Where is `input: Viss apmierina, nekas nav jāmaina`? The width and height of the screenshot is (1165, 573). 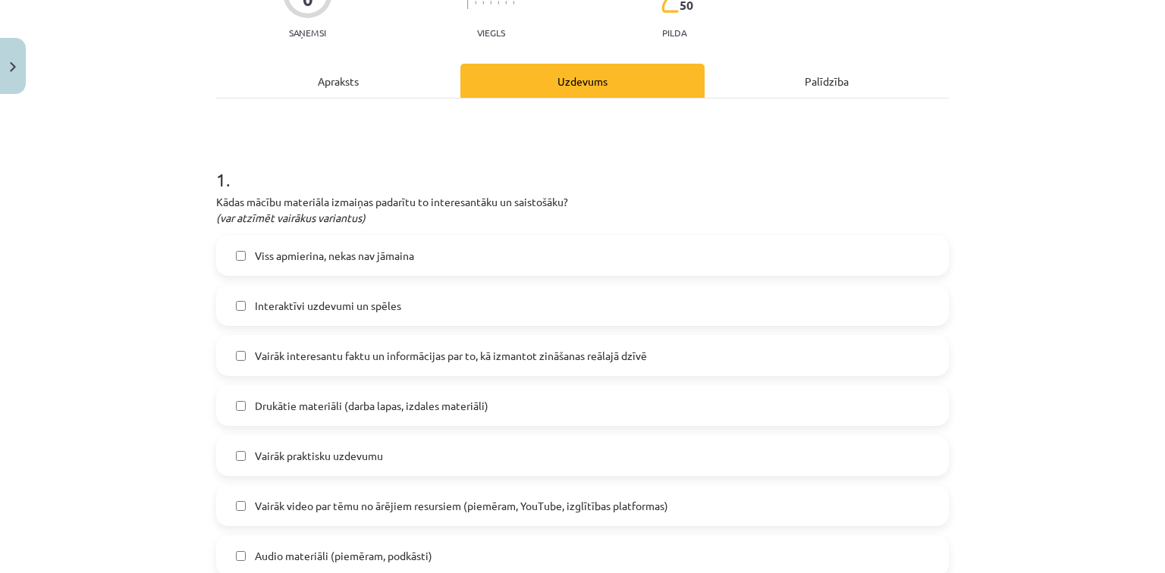 input: Viss apmierina, nekas nav jāmaina is located at coordinates (240, 256).